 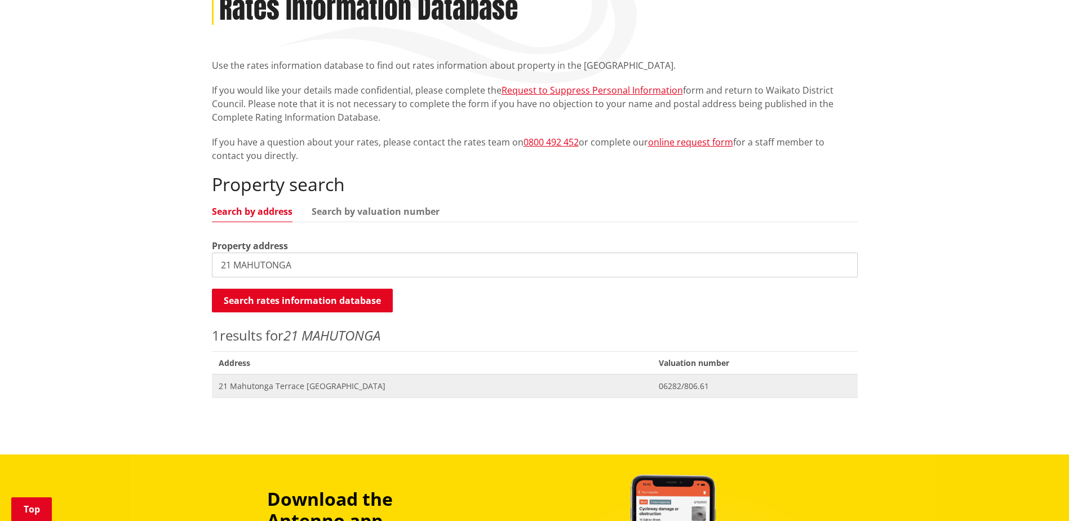 I want to click on p: results for, so click(x=535, y=335).